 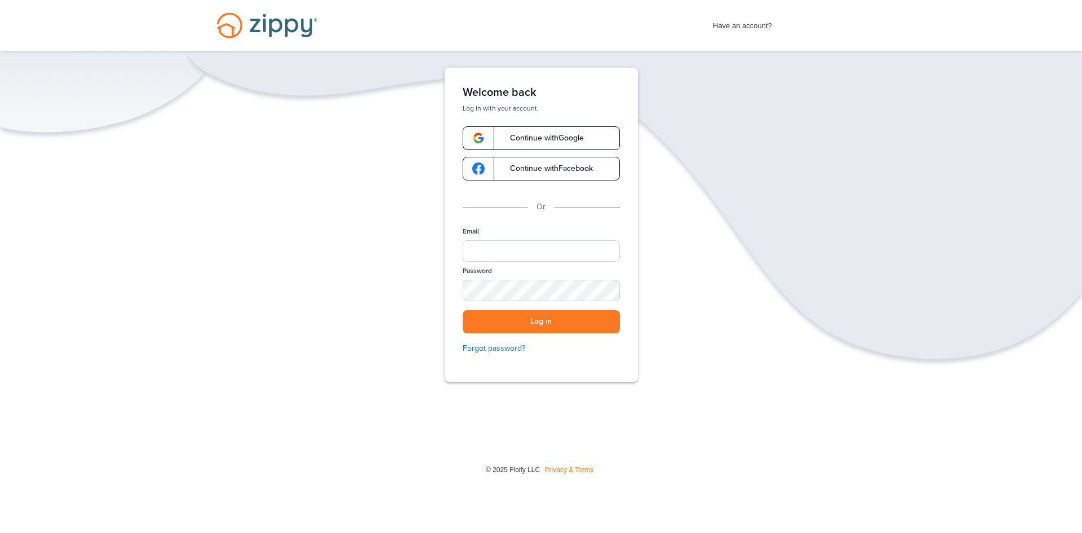 What do you see at coordinates (742, 23) in the screenshot?
I see `span: Have an account?` at bounding box center [742, 23].